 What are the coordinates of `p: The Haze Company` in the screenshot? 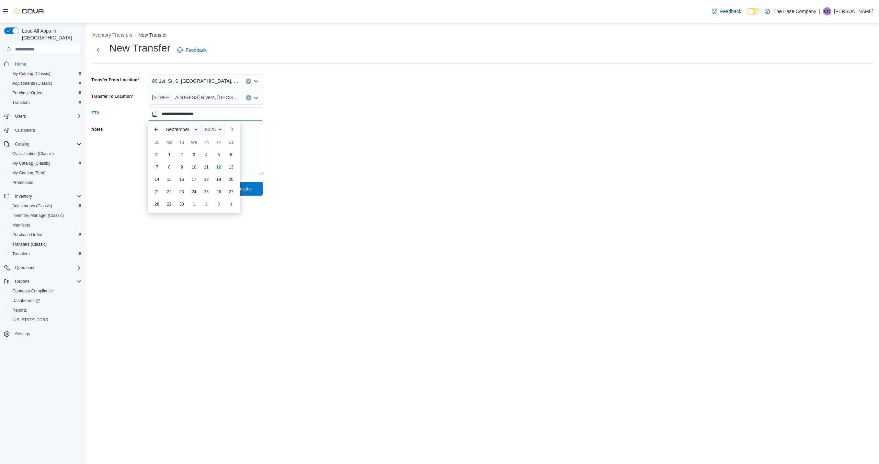 It's located at (795, 11).